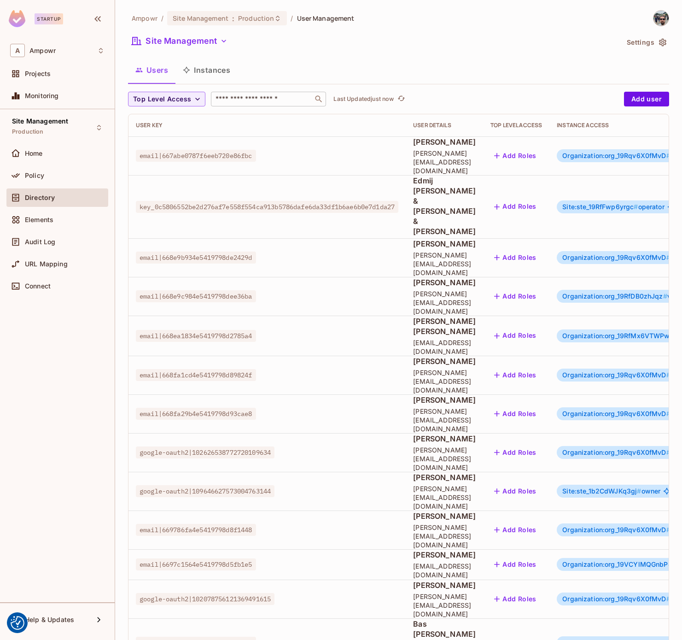 The image size is (682, 640). I want to click on button: Top Level Access, so click(167, 99).